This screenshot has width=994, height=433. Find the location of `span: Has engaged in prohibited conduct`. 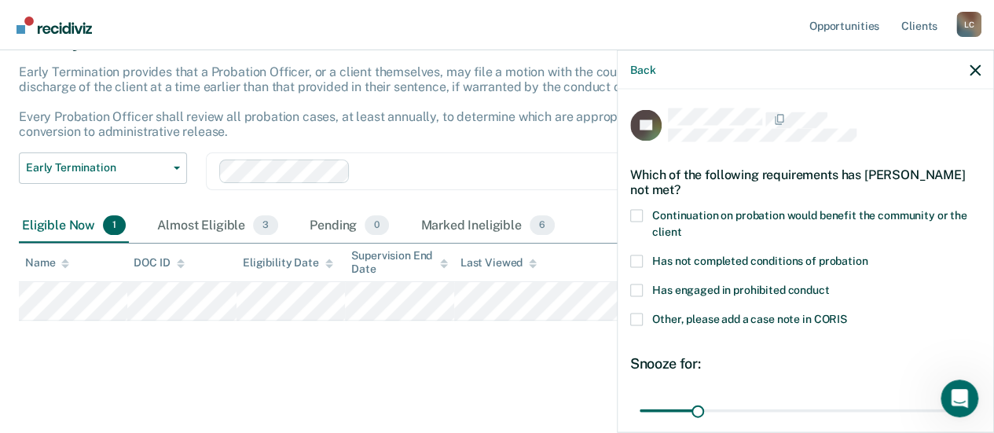

span: Has engaged in prohibited conduct is located at coordinates (740, 290).